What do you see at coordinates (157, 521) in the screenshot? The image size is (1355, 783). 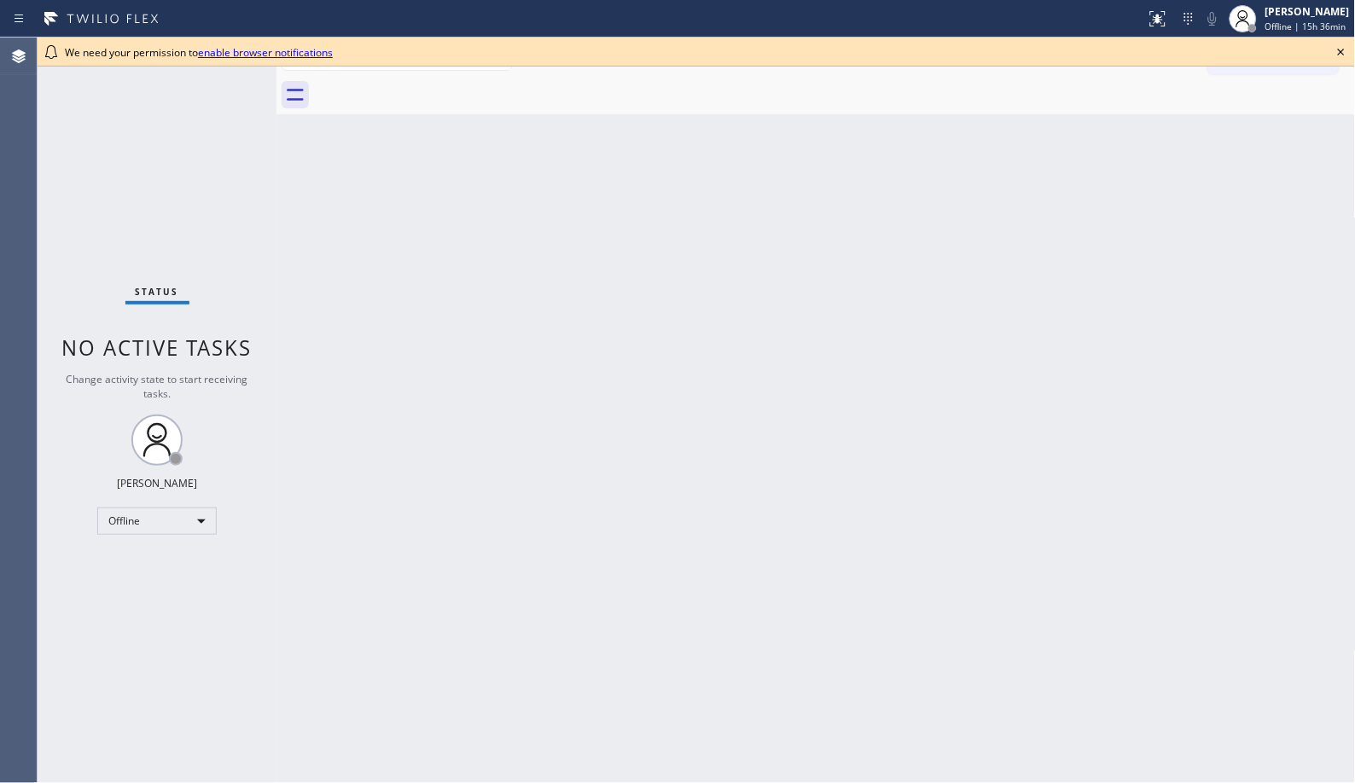 I see `div: Offline` at bounding box center [157, 521].